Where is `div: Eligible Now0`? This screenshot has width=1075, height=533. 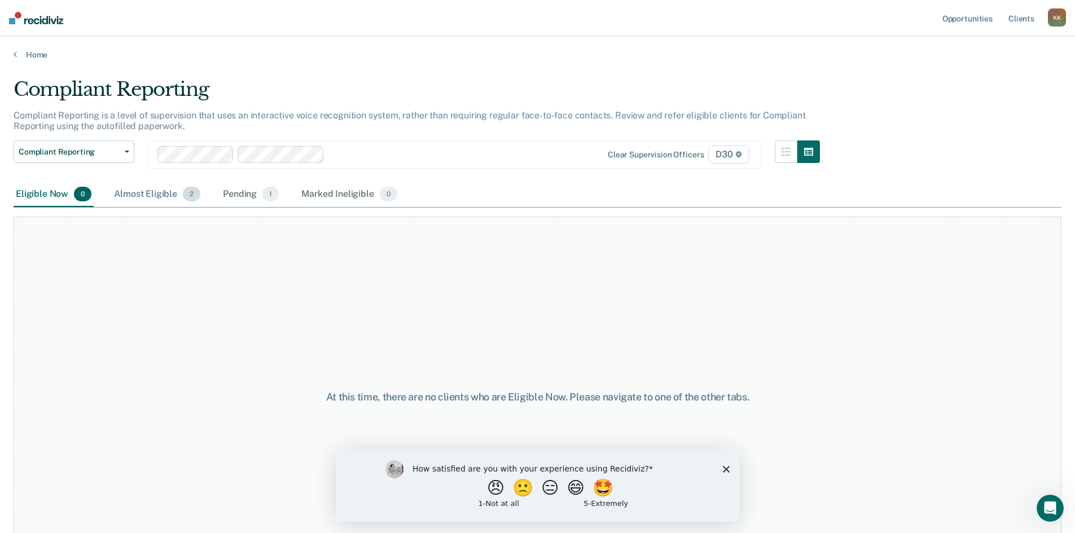 div: Eligible Now0 is located at coordinates (54, 195).